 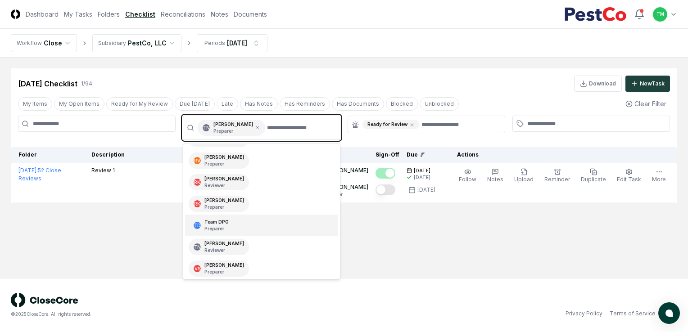 What do you see at coordinates (358, 104) in the screenshot?
I see `button: Has Documents` at bounding box center [358, 104].